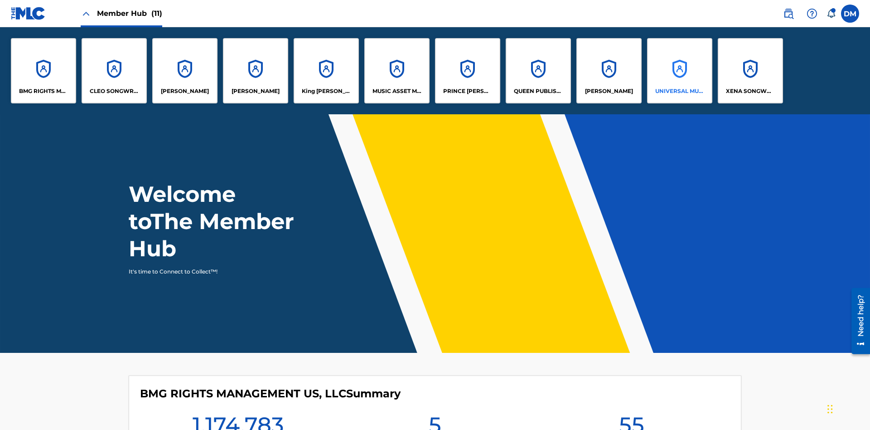 The image size is (870, 430). What do you see at coordinates (830, 409) in the screenshot?
I see `div: Drag` at bounding box center [830, 409].